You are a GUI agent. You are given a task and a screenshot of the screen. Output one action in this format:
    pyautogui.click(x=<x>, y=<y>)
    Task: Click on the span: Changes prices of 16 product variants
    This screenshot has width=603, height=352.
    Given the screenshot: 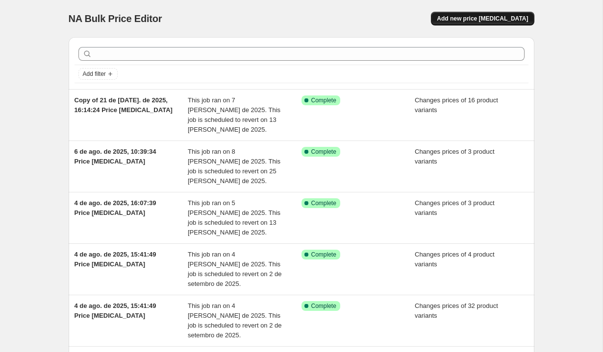 What is the action you would take?
    pyautogui.click(x=456, y=105)
    